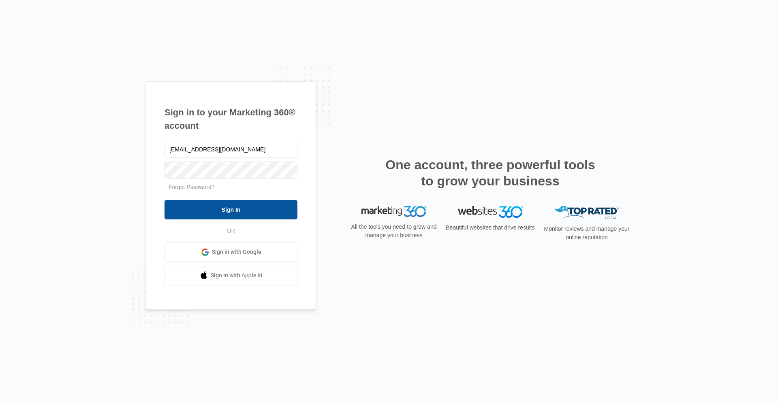 This screenshot has height=404, width=778. Describe the element at coordinates (231, 276) in the screenshot. I see `a: Sign in with Apple Id` at that location.